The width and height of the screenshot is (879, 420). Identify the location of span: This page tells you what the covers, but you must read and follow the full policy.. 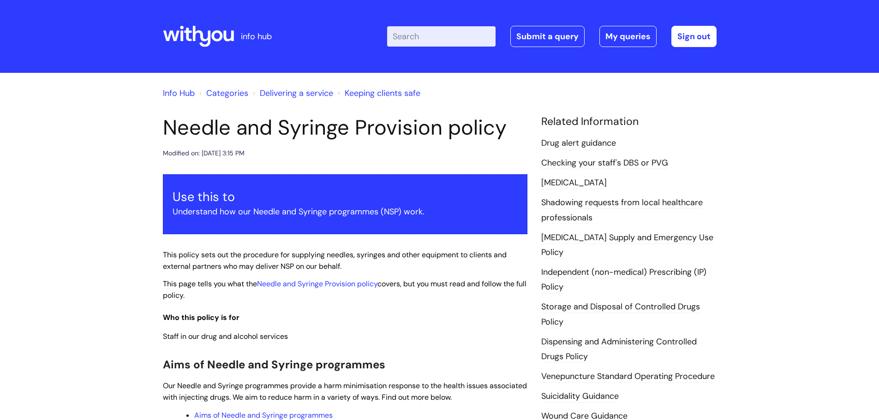
(345, 290).